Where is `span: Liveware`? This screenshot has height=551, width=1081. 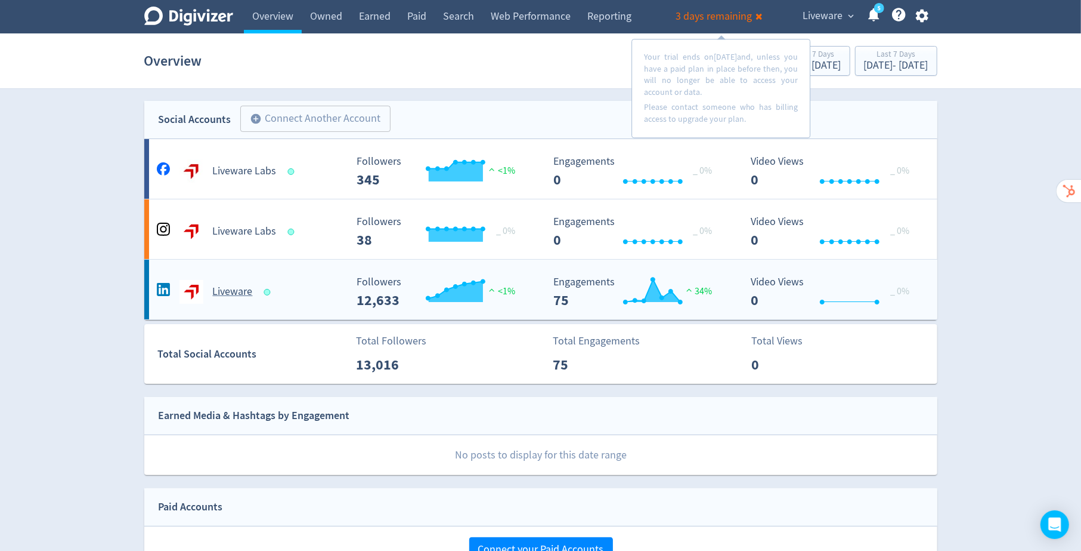
span: Liveware is located at coordinates (823, 16).